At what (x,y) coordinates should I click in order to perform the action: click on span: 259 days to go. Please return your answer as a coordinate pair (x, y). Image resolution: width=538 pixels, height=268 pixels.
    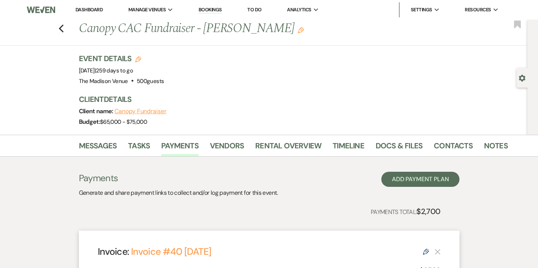
    Looking at the image, I should click on (114, 71).